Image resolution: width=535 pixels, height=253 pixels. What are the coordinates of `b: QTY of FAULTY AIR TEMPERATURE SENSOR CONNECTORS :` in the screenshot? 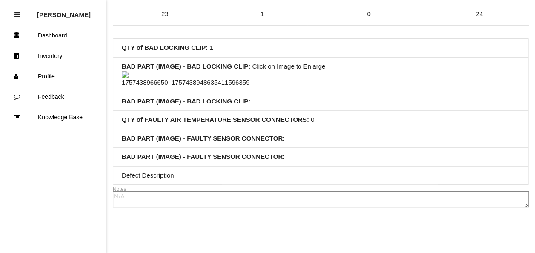 It's located at (215, 119).